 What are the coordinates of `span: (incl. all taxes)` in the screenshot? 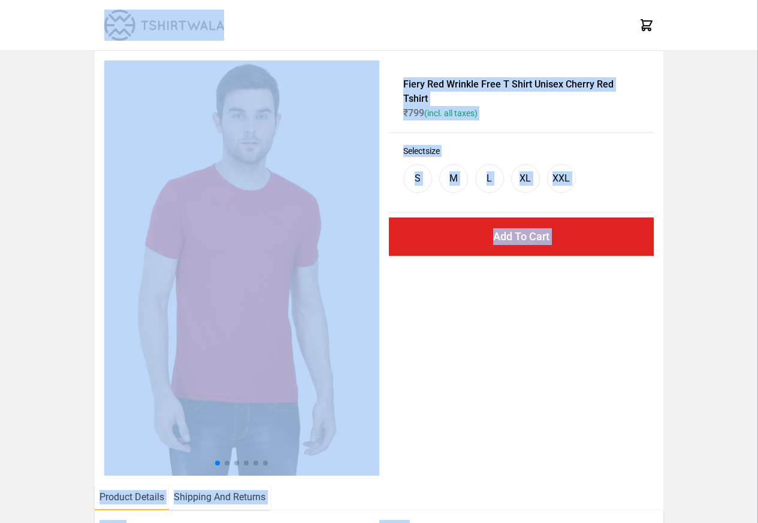 It's located at (451, 113).